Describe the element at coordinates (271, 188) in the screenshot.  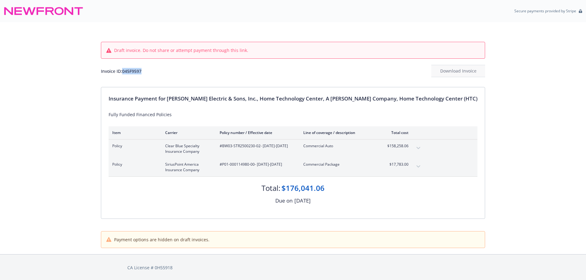
I see `div: Total:` at that location.